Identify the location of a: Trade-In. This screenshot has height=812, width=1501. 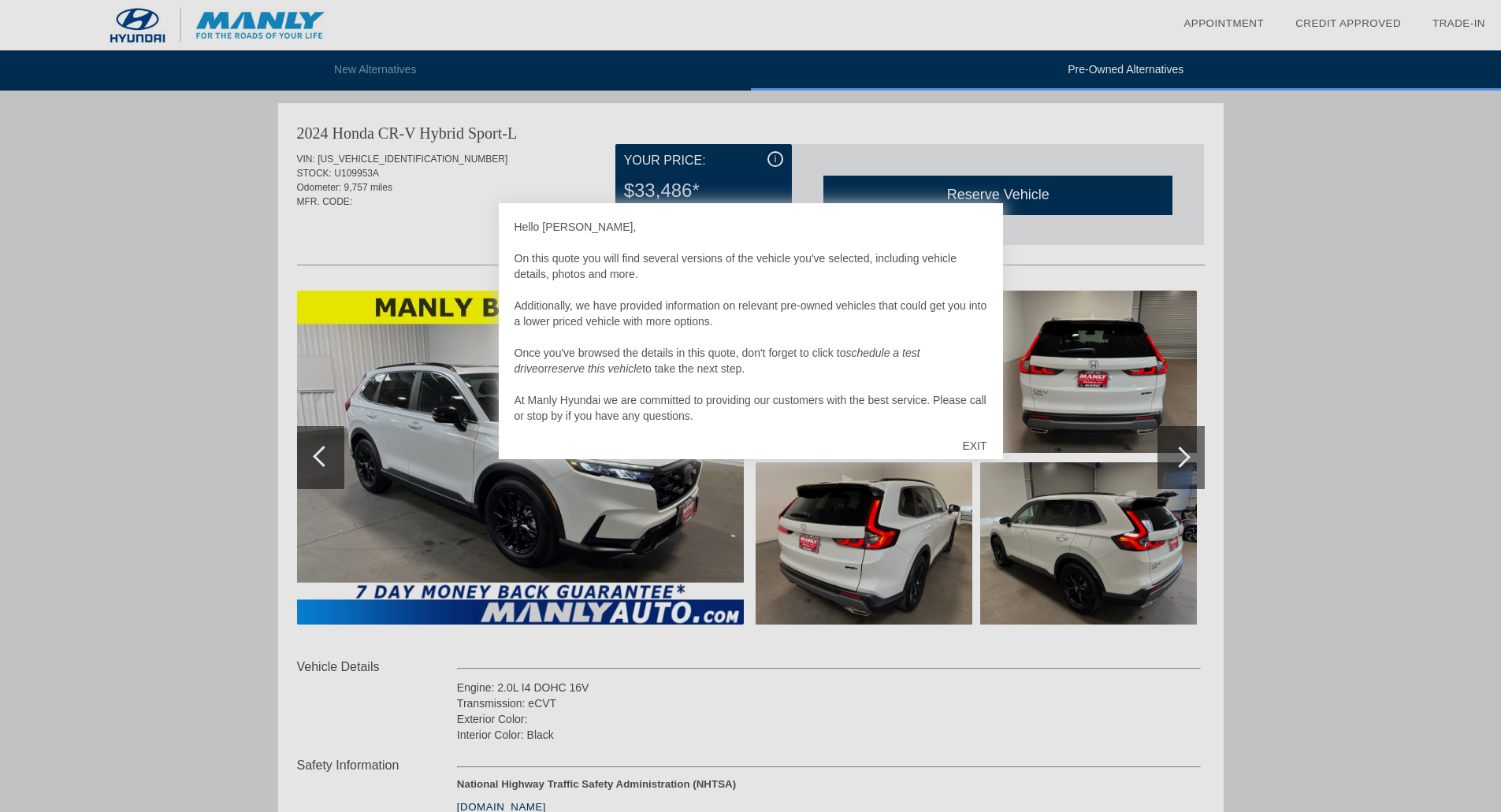
(1458, 23).